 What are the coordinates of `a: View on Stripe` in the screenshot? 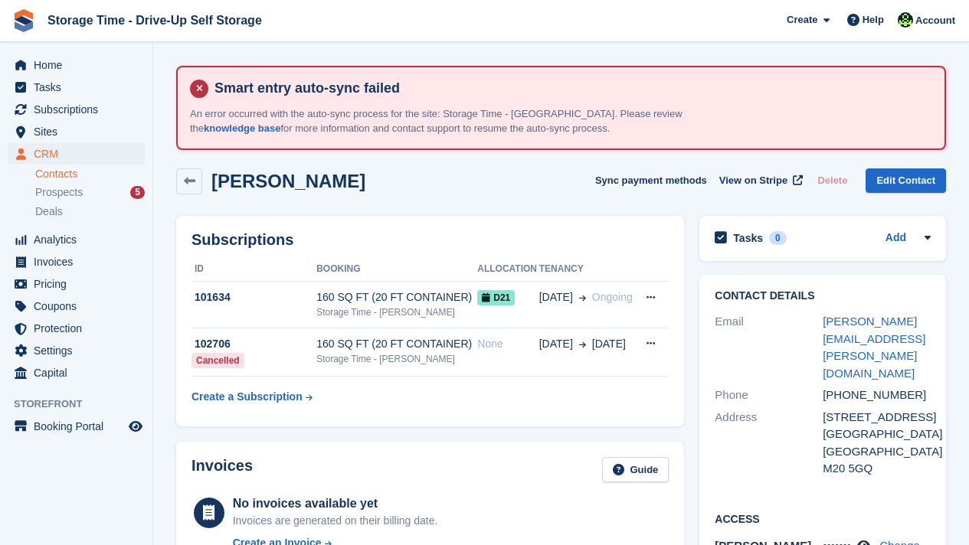 It's located at (759, 181).